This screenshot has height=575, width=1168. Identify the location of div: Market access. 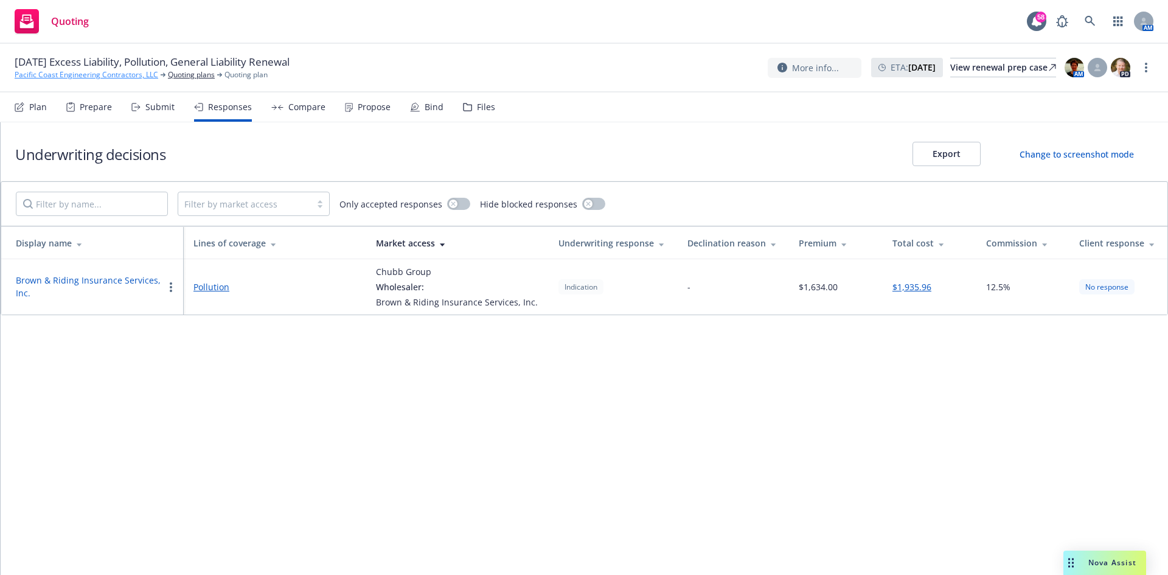
(458, 243).